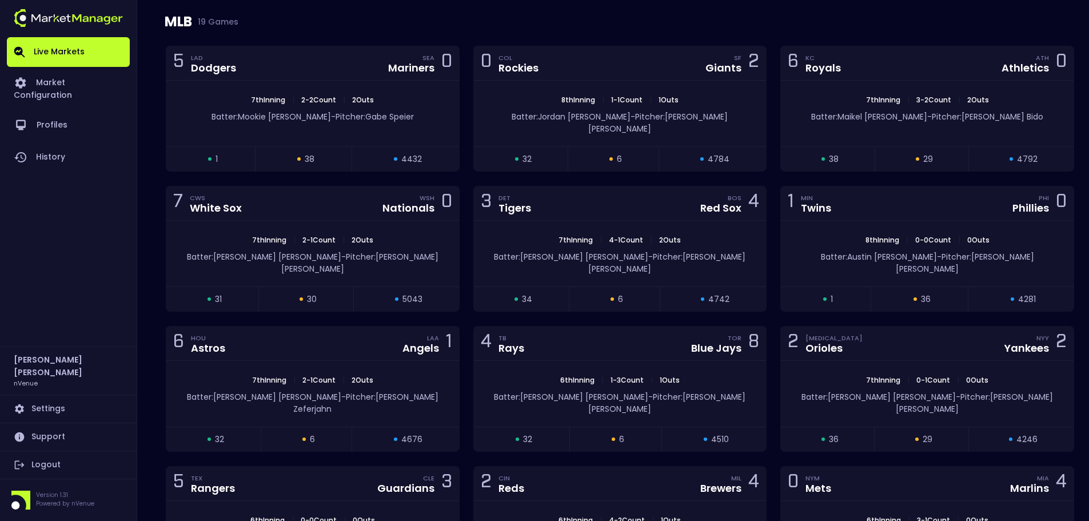 The image size is (1089, 521). I want to click on div: Nationals, so click(408, 208).